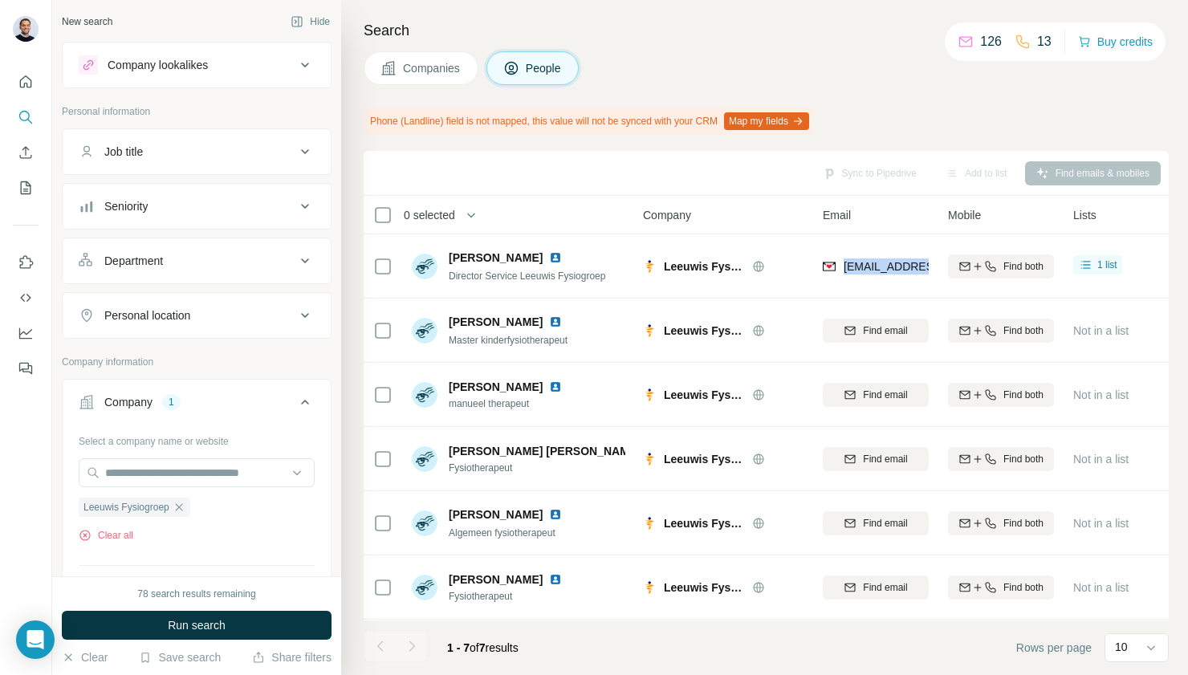 The height and width of the screenshot is (675, 1188). I want to click on button: Department, so click(197, 261).